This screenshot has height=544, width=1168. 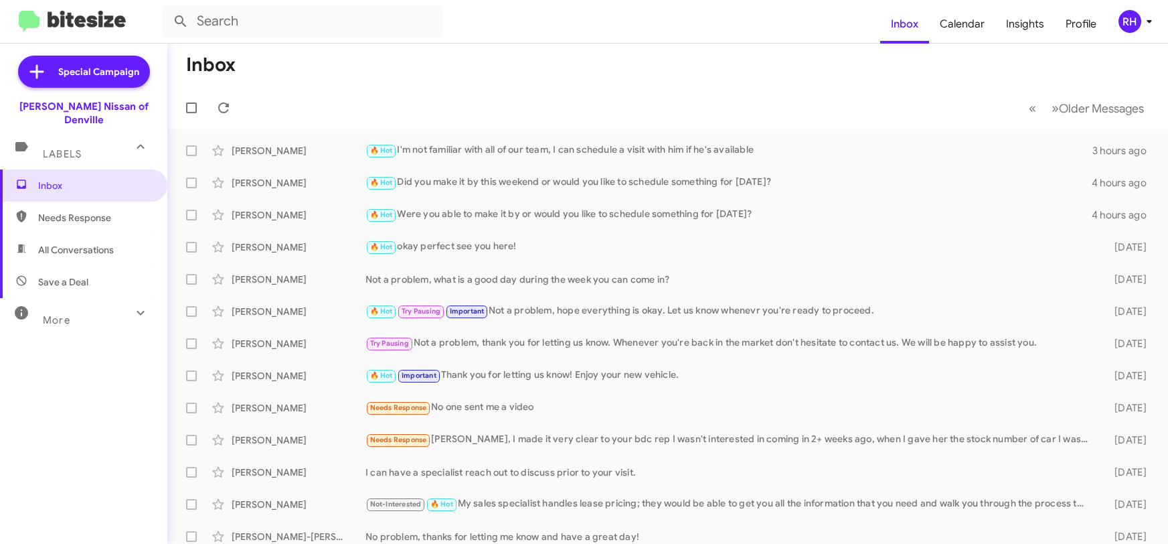 I want to click on a: Insights, so click(x=1025, y=24).